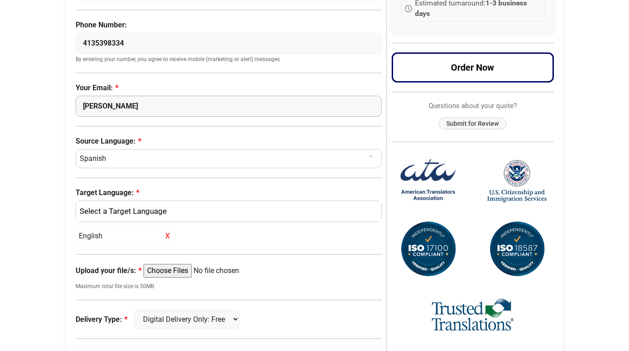 The height and width of the screenshot is (351, 629). What do you see at coordinates (428, 249) in the screenshot?
I see `img: ISO 17100 Compliant Certification` at bounding box center [428, 249].